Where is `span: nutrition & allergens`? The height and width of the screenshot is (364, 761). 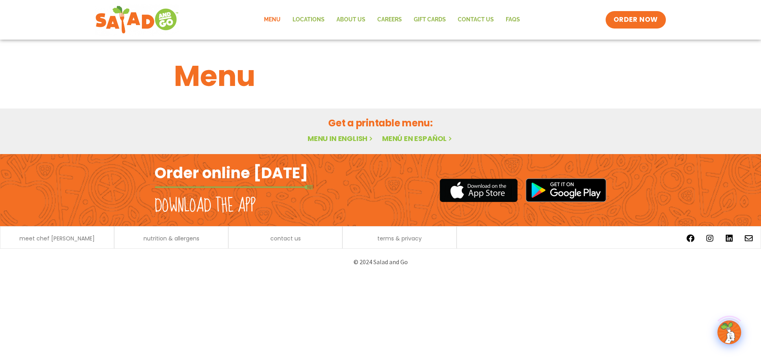
span: nutrition & allergens is located at coordinates (171, 238).